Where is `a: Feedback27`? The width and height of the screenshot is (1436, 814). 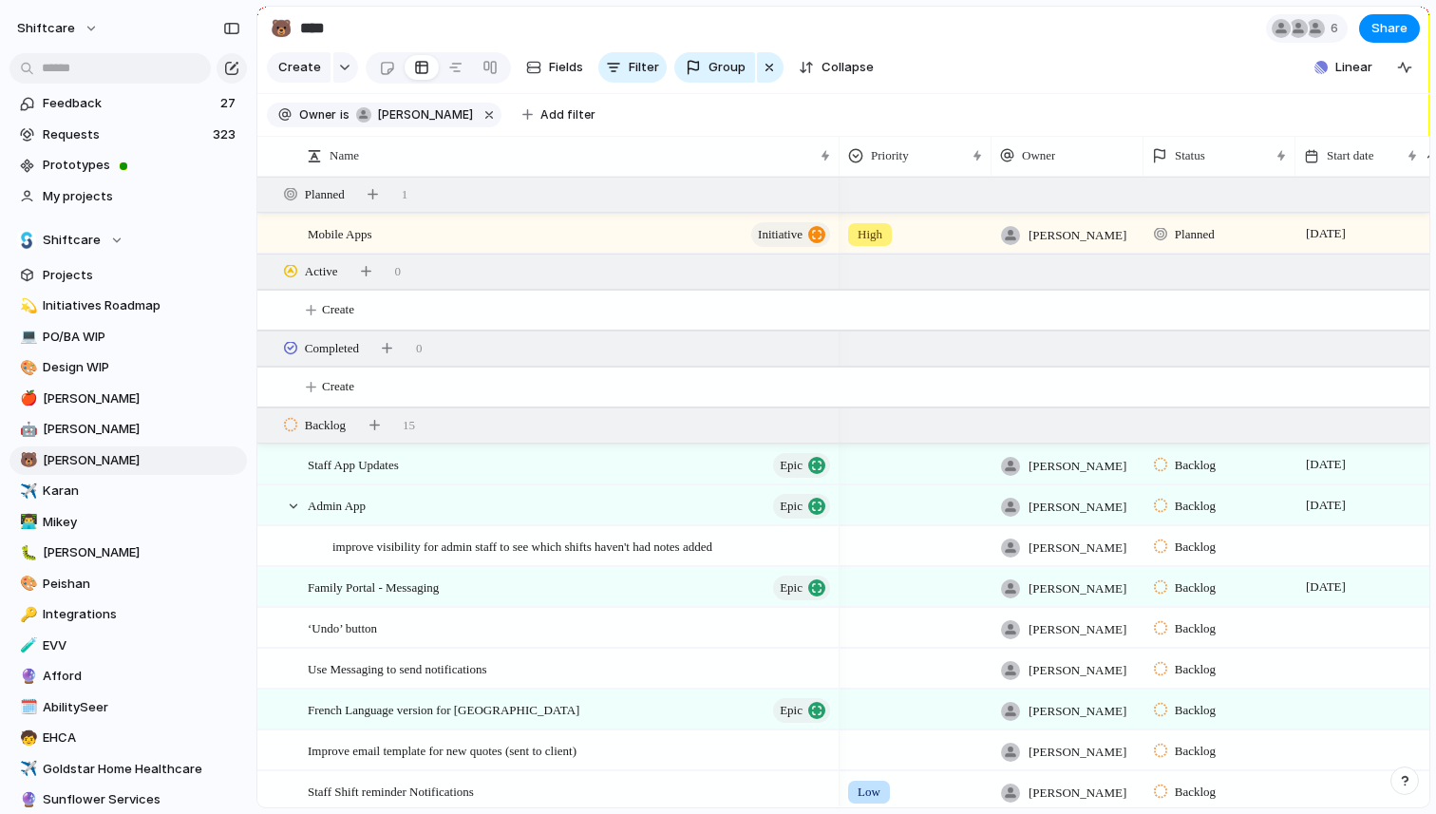
a: Feedback27 is located at coordinates (128, 104).